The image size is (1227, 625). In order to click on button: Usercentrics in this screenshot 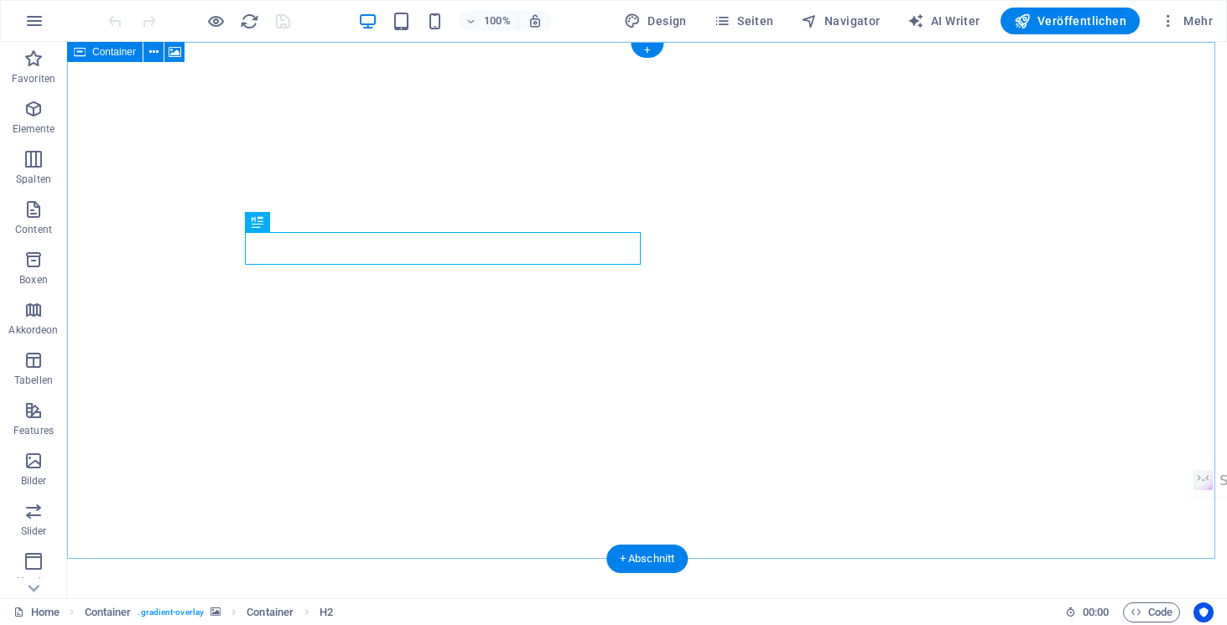, I will do `click(1203, 613)`.